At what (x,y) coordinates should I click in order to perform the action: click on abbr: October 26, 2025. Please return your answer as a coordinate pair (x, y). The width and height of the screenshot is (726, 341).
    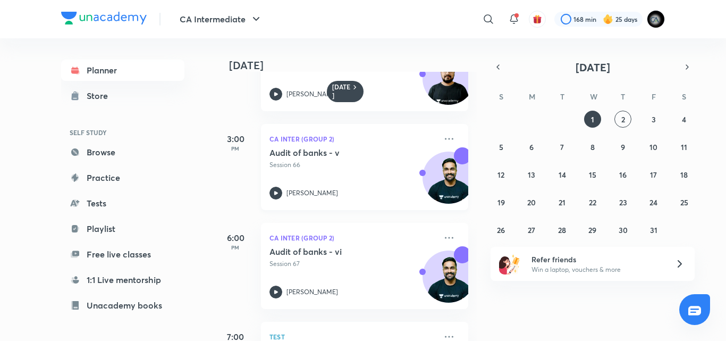
    Looking at the image, I should click on (501, 230).